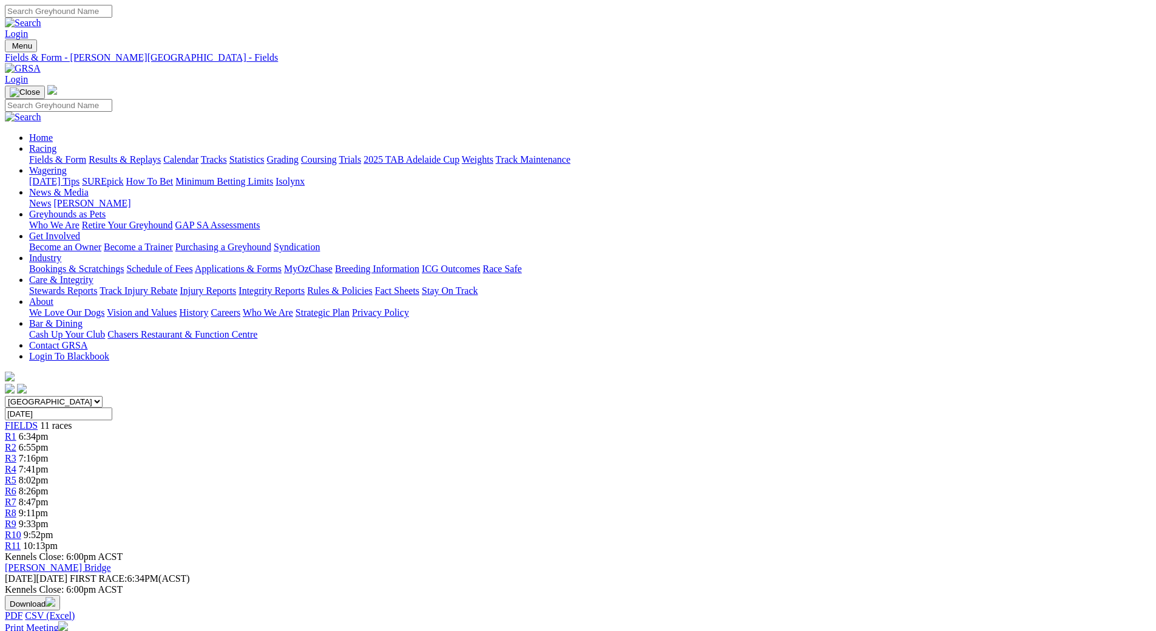 This screenshot has width=1156, height=631. What do you see at coordinates (33, 469) in the screenshot?
I see `span: 7:41pm` at bounding box center [33, 469].